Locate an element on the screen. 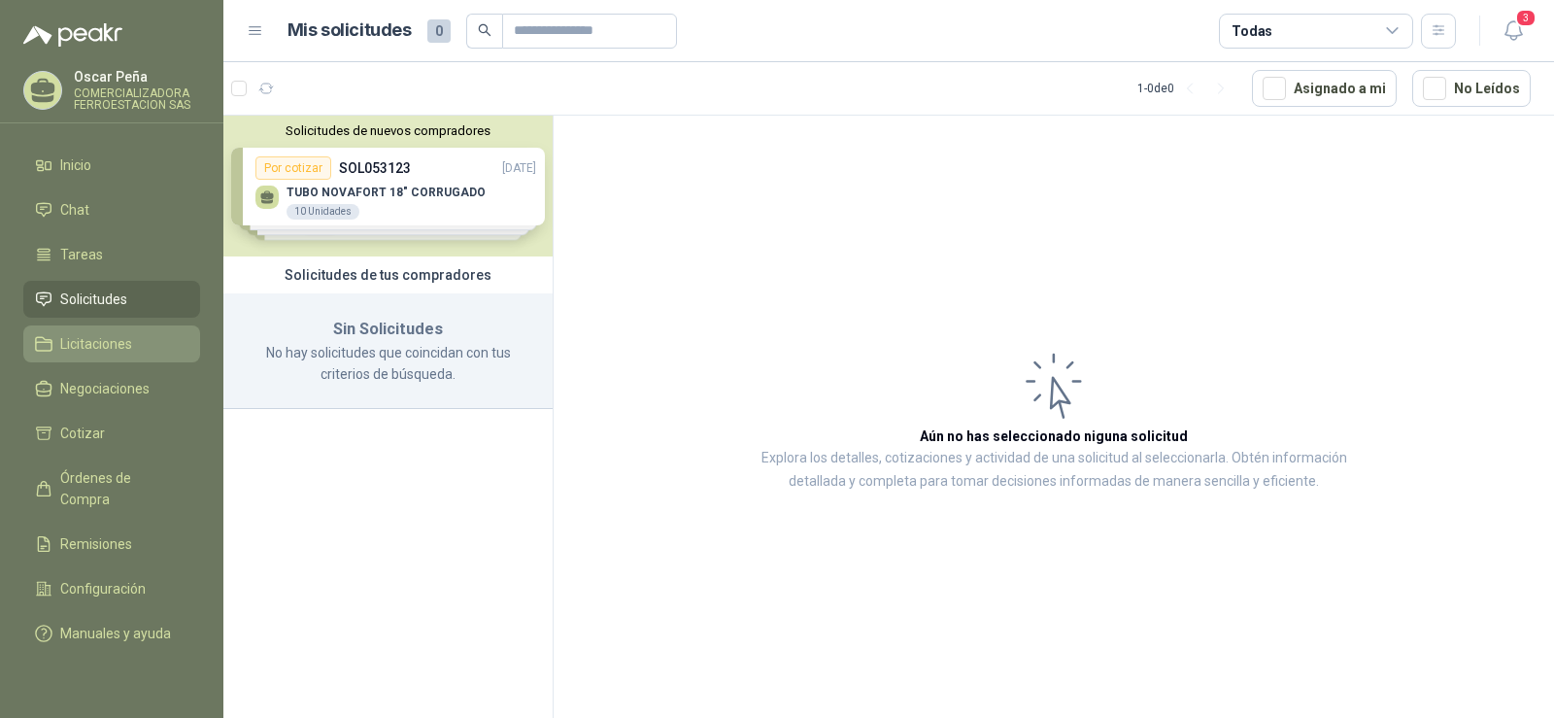  button: Asignado a mi is located at coordinates (1324, 88).